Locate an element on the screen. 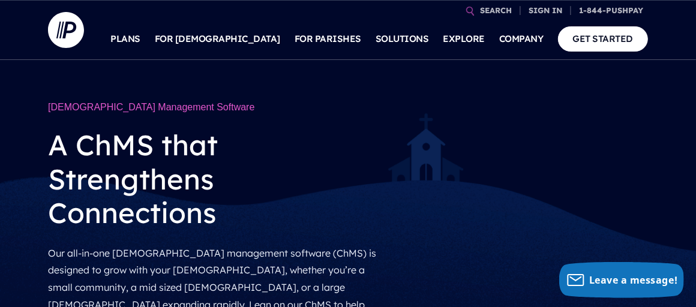  a: GET STARTED is located at coordinates (603, 38).